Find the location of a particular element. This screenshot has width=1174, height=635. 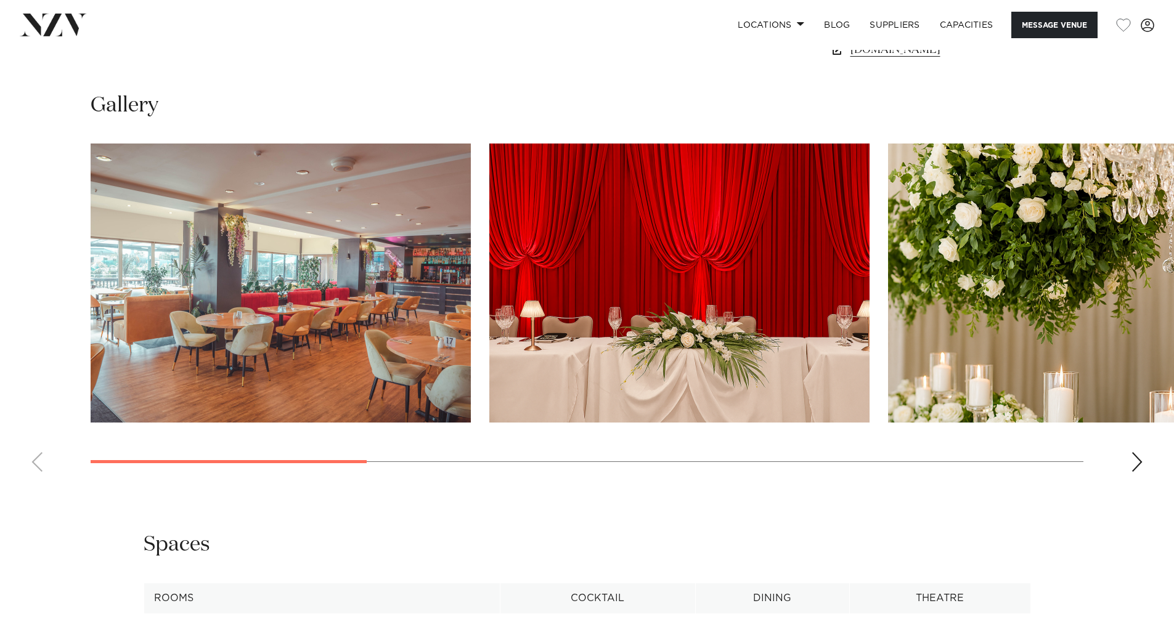

button: Message Venue is located at coordinates (1054, 25).